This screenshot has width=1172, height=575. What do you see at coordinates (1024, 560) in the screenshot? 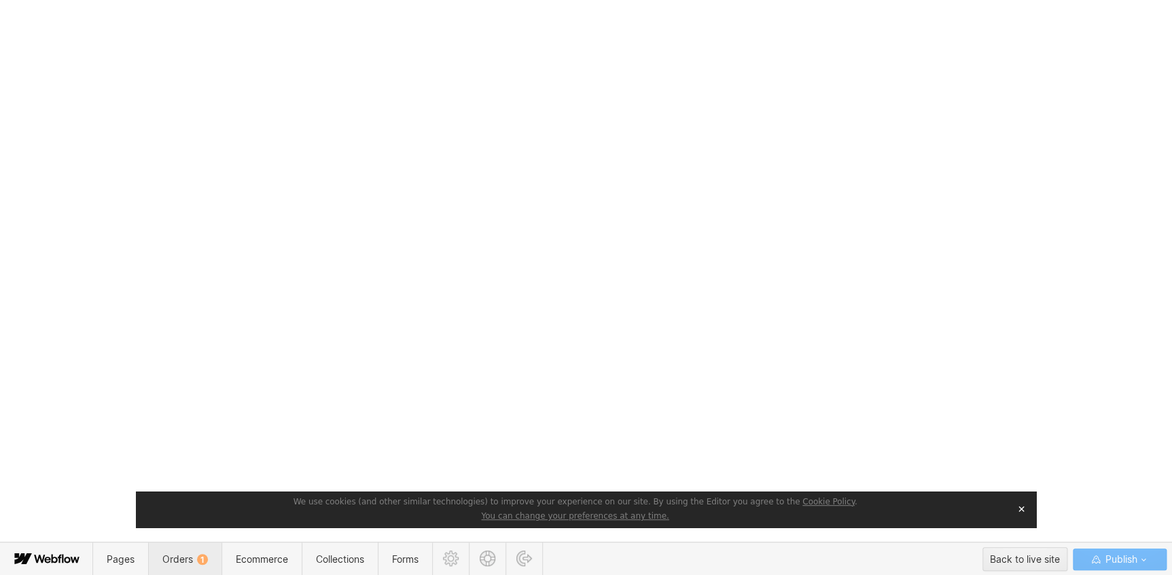
I see `div: Back to live site` at bounding box center [1024, 560].